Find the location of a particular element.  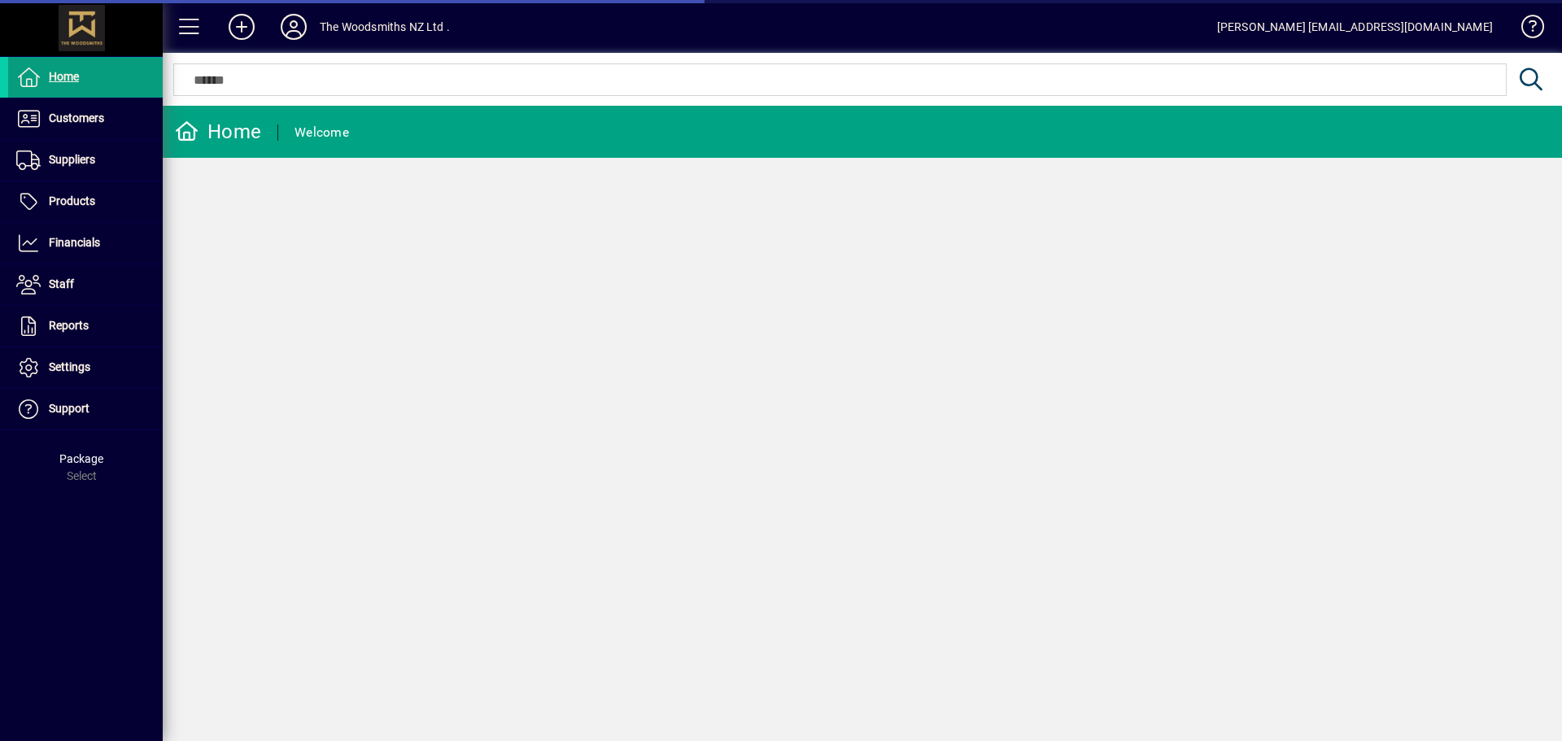

button: Add is located at coordinates (242, 27).